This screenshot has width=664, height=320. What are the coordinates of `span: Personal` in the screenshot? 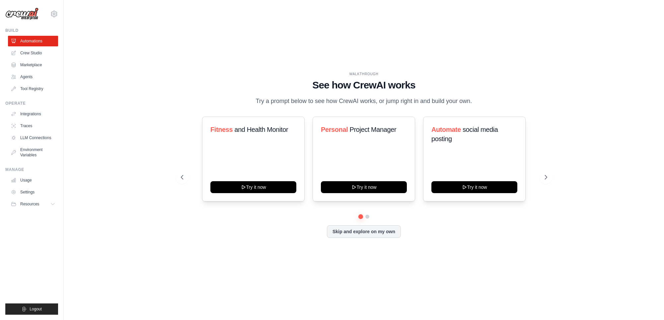 It's located at (334, 130).